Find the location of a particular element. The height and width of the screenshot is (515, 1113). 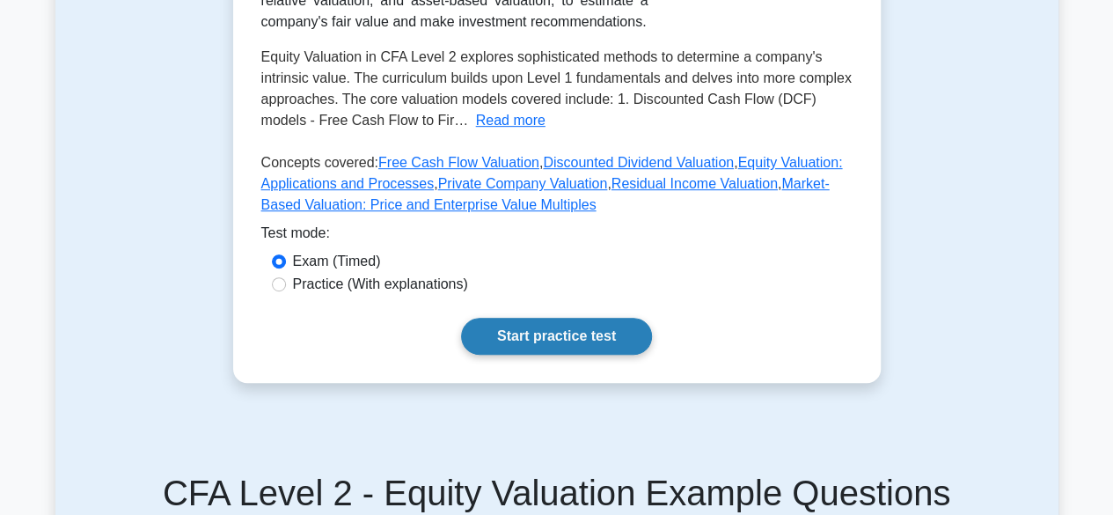

span: Equity Valuation in CFA Level 2 explores sophisticated methods to determine a company's intrinsic... is located at coordinates (556, 88).